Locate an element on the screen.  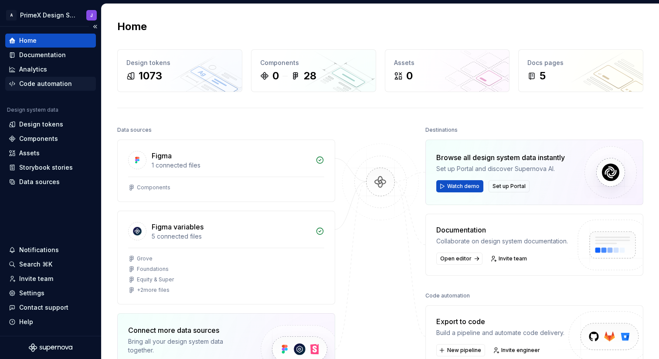
div: Home is located at coordinates (28, 41).